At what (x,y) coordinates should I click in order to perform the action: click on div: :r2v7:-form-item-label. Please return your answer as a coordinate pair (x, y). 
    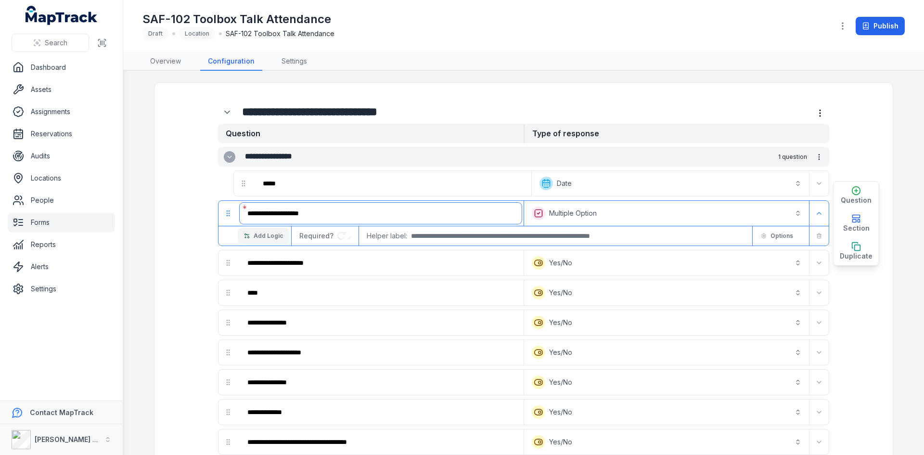
    Looking at the image, I should click on (380, 322).